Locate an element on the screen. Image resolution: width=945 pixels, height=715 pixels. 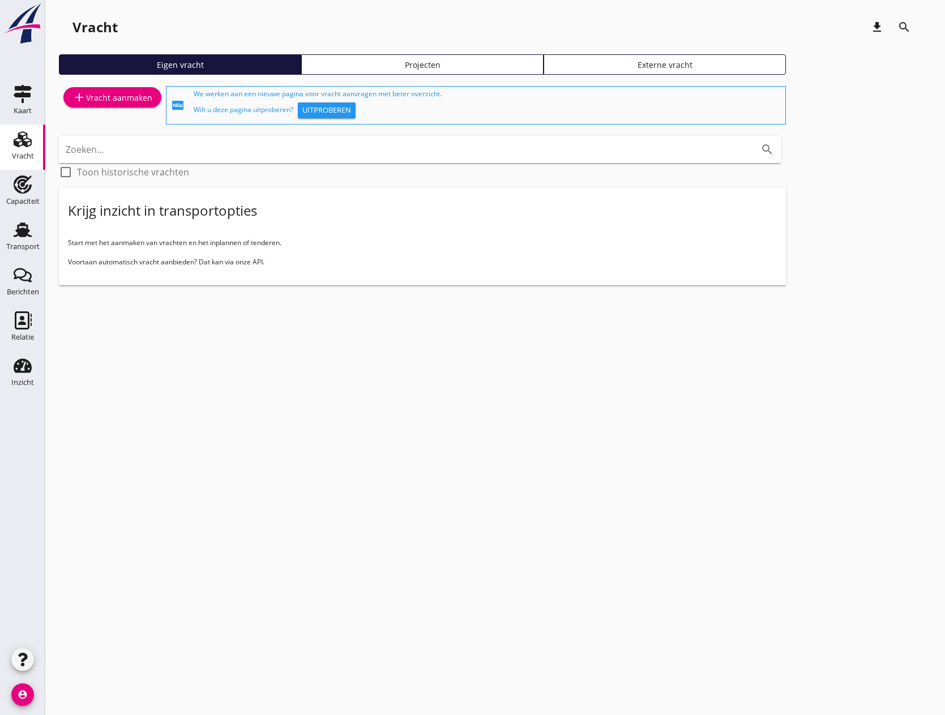
div: Transport is located at coordinates (23, 246).